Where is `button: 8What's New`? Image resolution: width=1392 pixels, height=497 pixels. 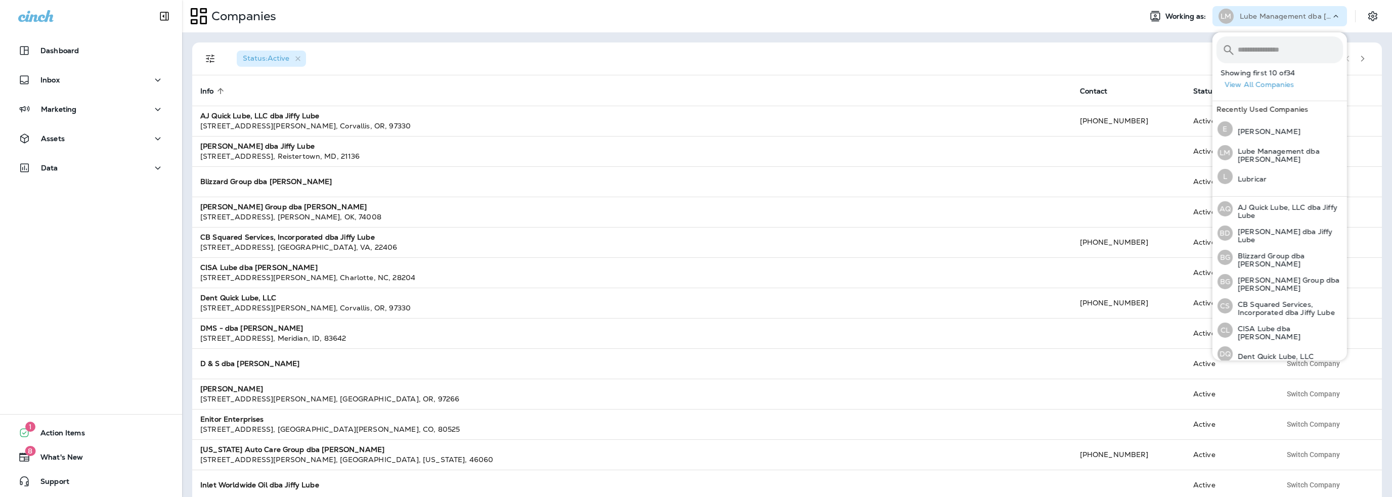
button: 8What's New is located at coordinates (91, 457).